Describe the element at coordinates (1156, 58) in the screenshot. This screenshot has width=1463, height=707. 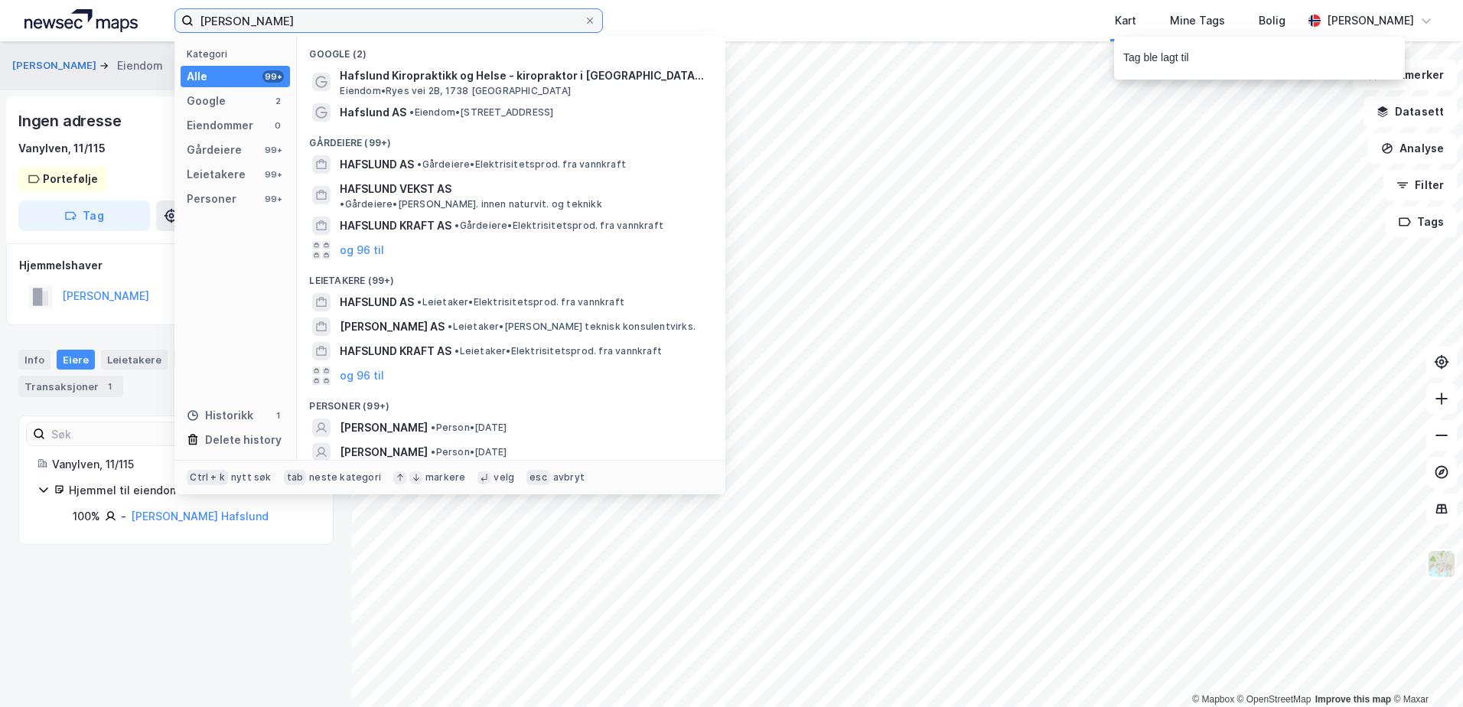
I see `div: Tag ble lagt til` at that location.